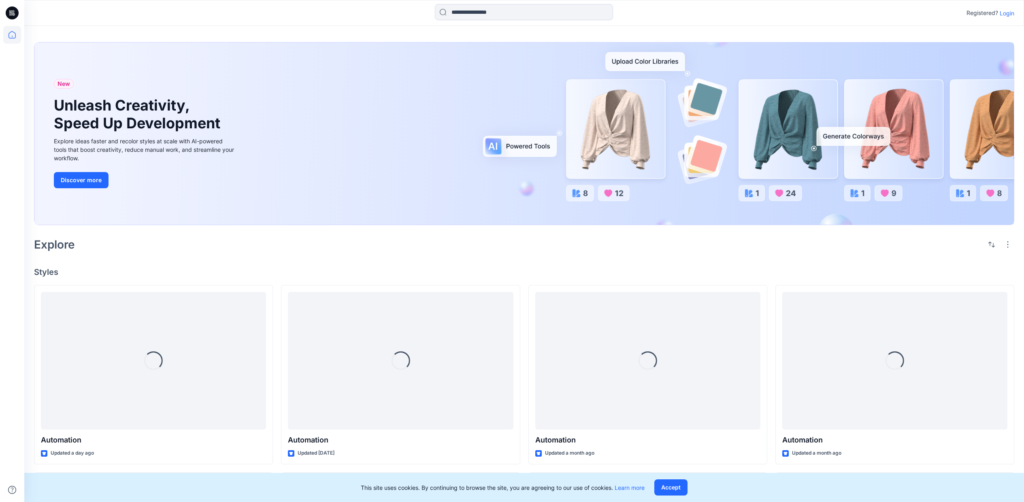  What do you see at coordinates (72, 453) in the screenshot?
I see `p: Updated a day ago` at bounding box center [72, 453].